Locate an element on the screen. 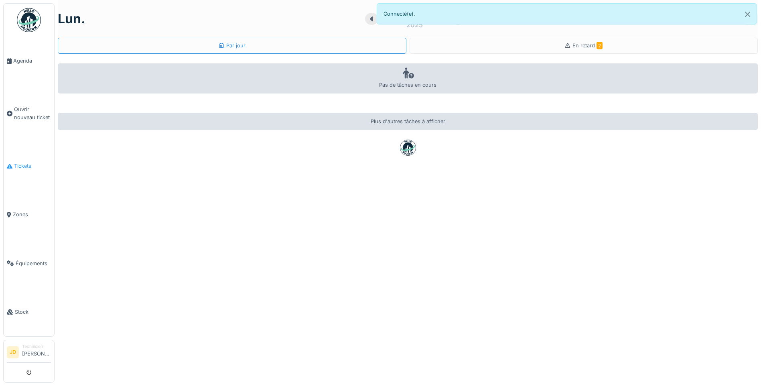  a: Agenda is located at coordinates (29, 61).